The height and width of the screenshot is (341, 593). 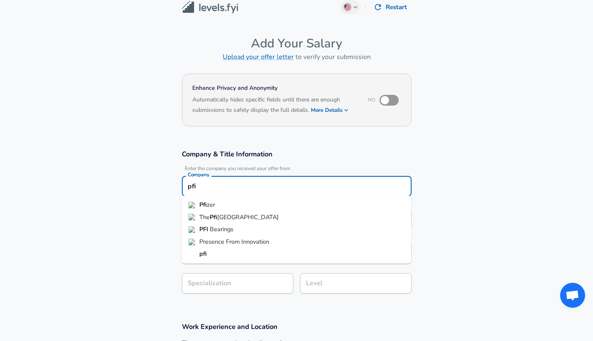 I want to click on h4: Enhance Privacy and Anonymity, so click(x=274, y=88).